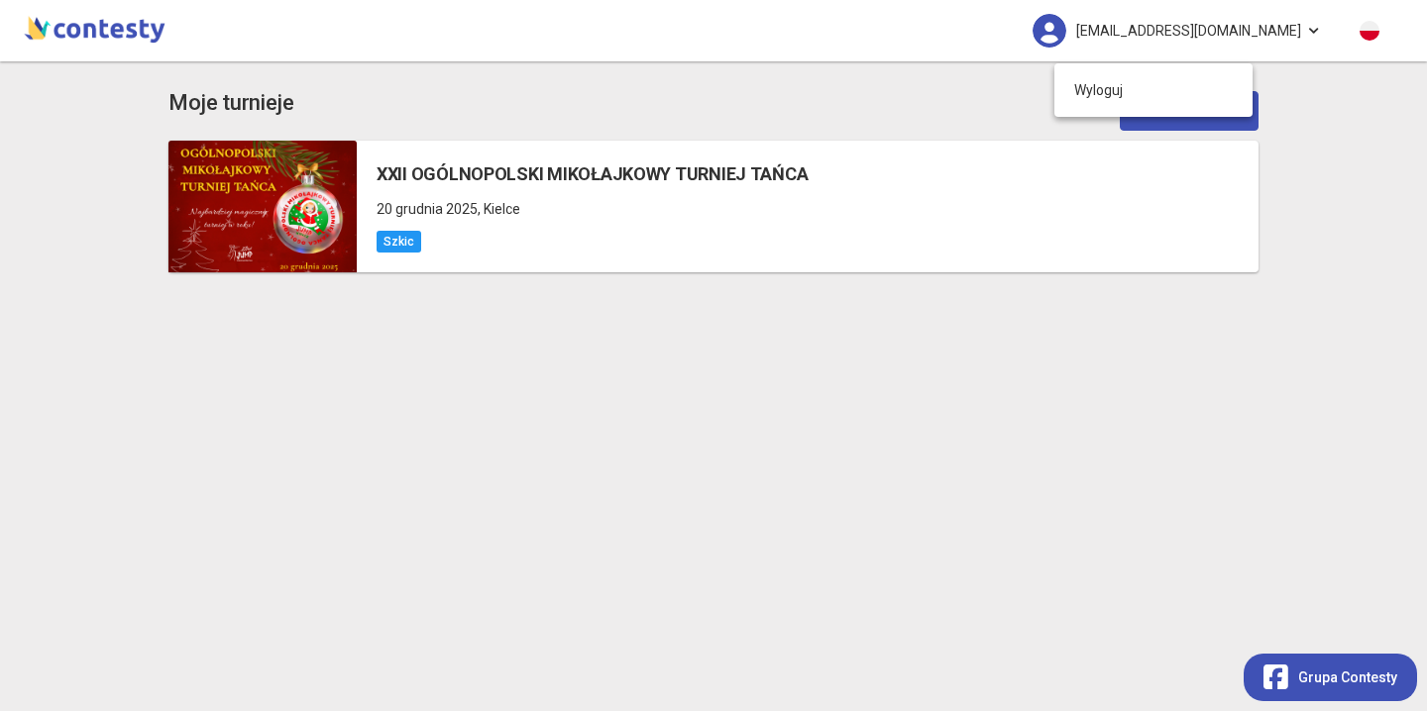 The height and width of the screenshot is (711, 1427). I want to click on app-title: competition-list.title, so click(231, 103).